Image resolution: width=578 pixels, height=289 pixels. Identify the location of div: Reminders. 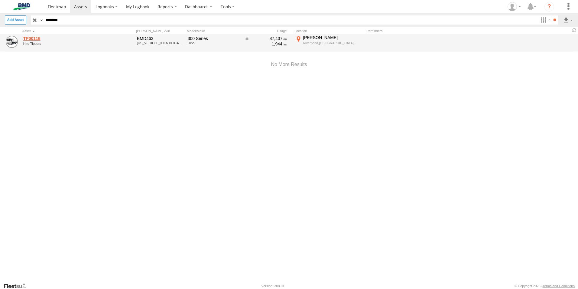
(415, 31).